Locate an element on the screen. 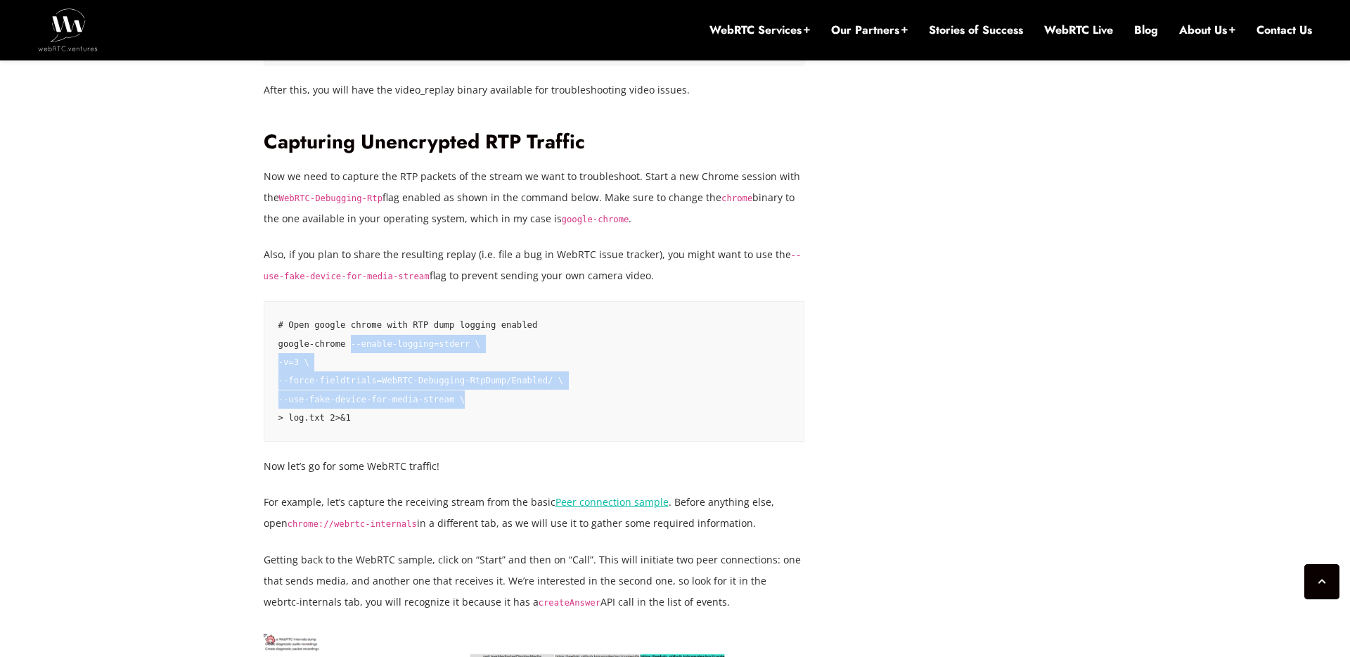 The image size is (1350, 657). code: createAnswer is located at coordinates (570, 603).